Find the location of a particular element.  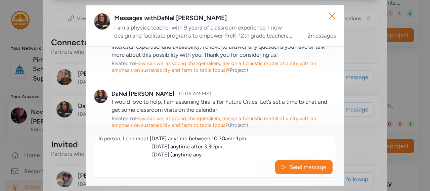

button: Send message is located at coordinates (304, 167).